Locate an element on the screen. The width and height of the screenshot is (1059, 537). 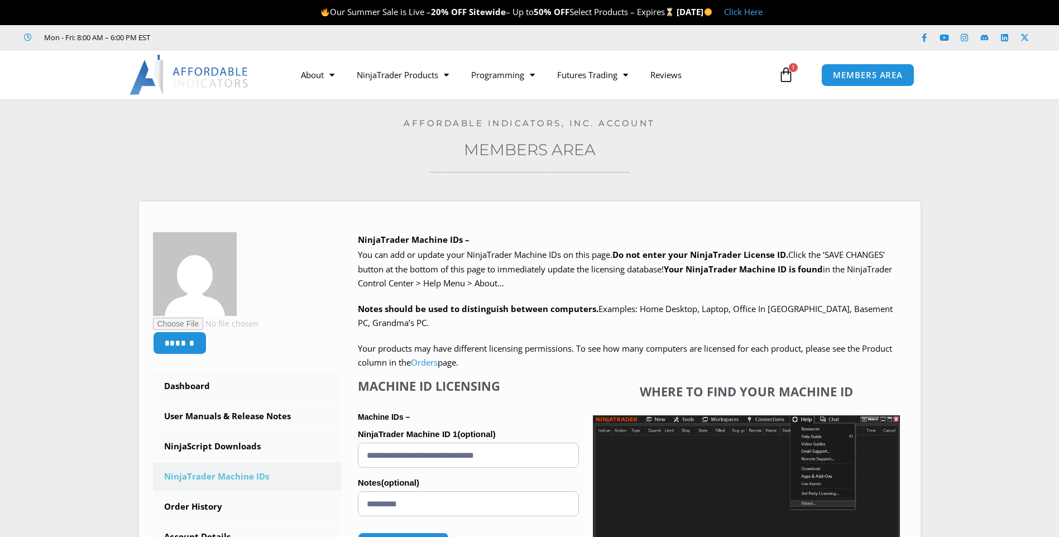
strong: 50% OFF is located at coordinates (552, 12).